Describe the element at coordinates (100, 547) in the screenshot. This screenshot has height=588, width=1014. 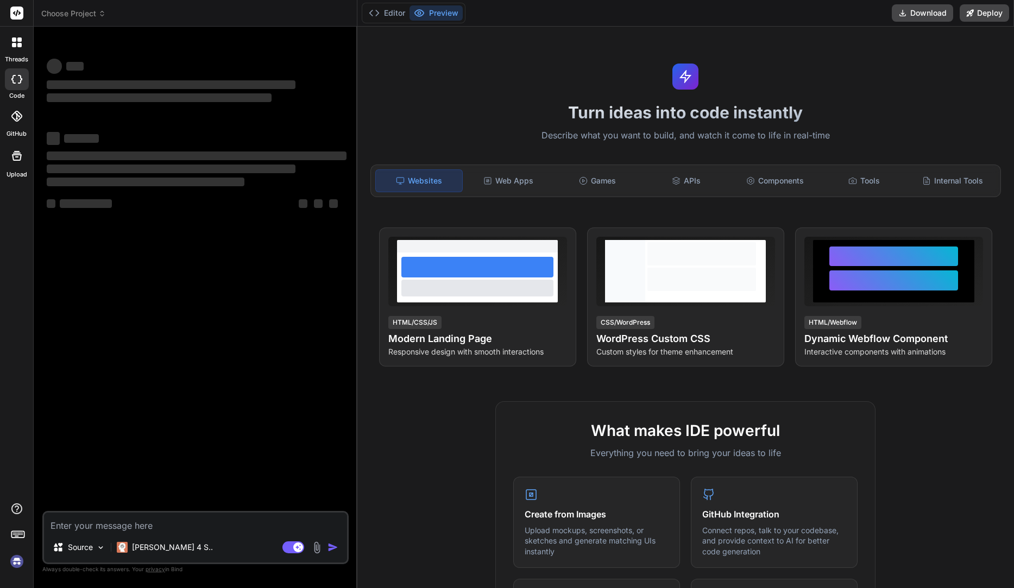
I see `img: Pick Models` at that location.